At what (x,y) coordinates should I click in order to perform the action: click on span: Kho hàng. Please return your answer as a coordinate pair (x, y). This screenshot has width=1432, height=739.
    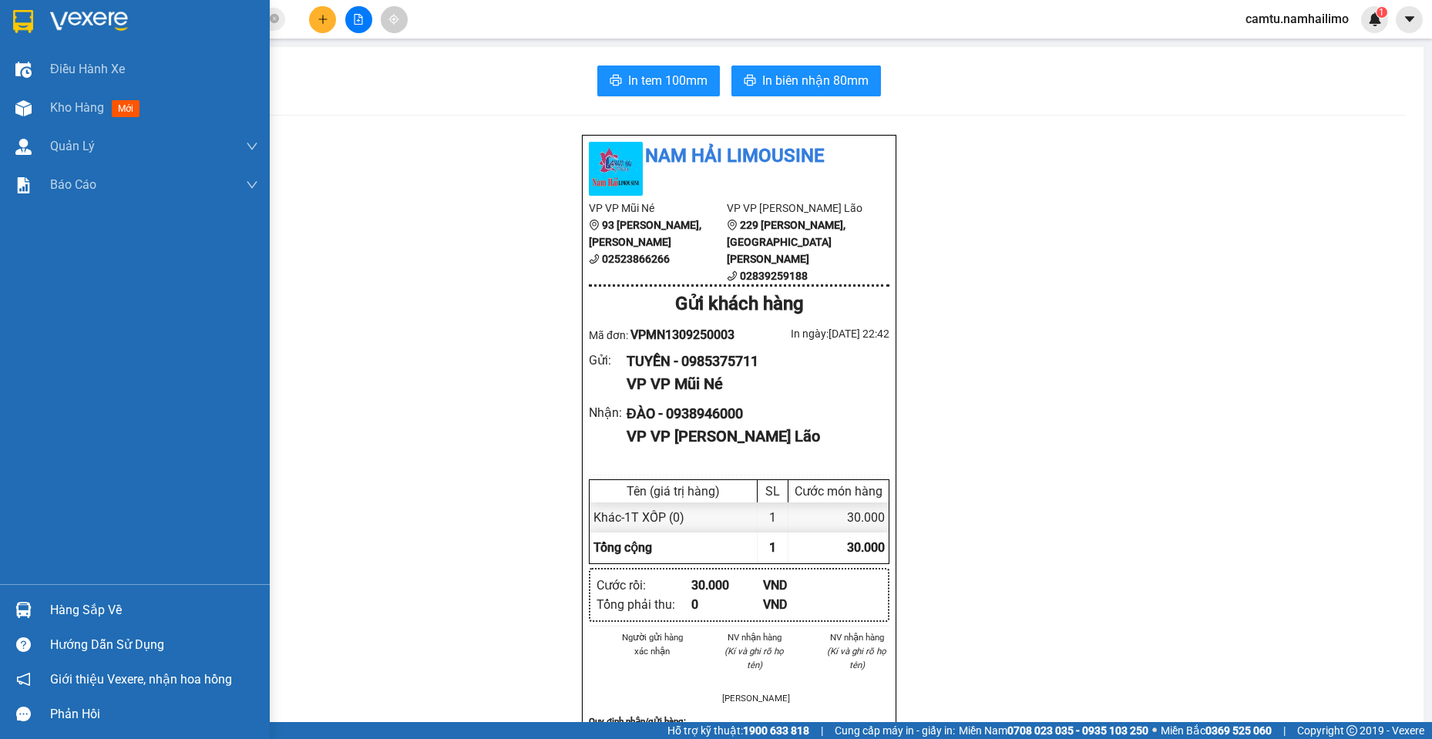
    Looking at the image, I should click on (77, 107).